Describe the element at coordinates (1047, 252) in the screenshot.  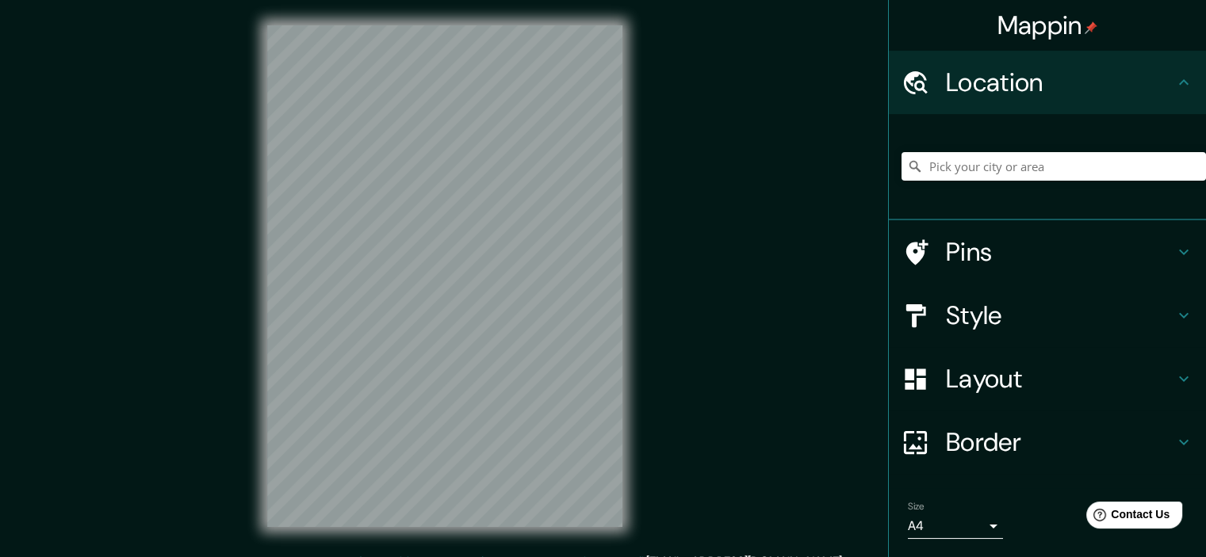
I see `div: Pins` at that location.